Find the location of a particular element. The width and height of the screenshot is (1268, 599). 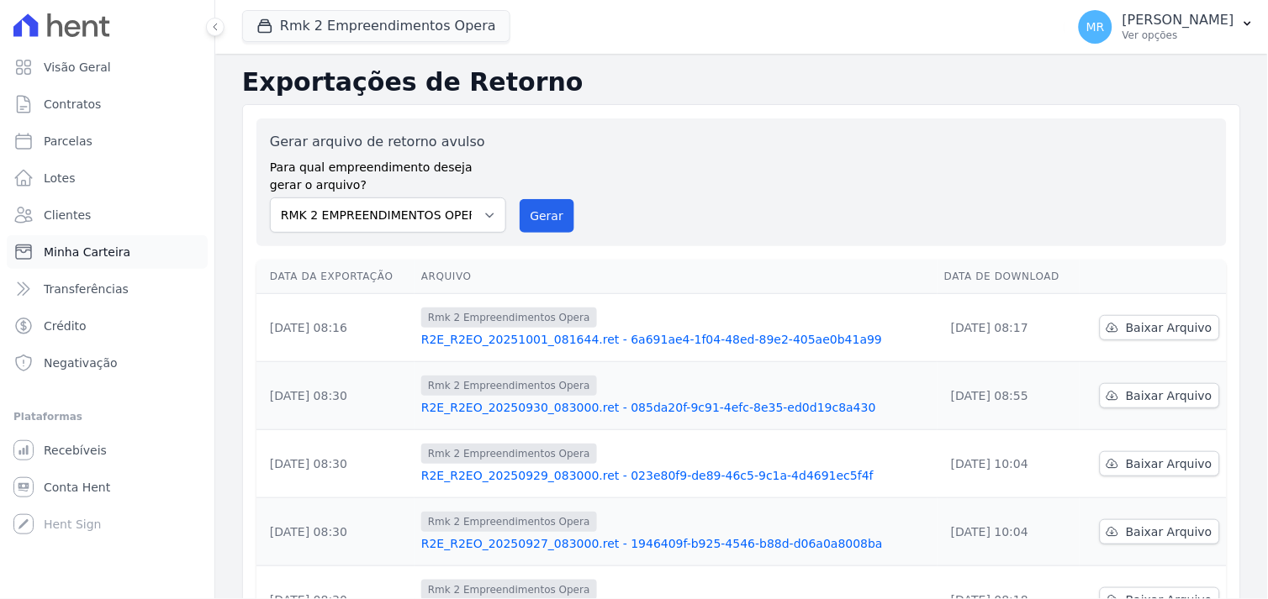

a: Conta Hent is located at coordinates (107, 488).